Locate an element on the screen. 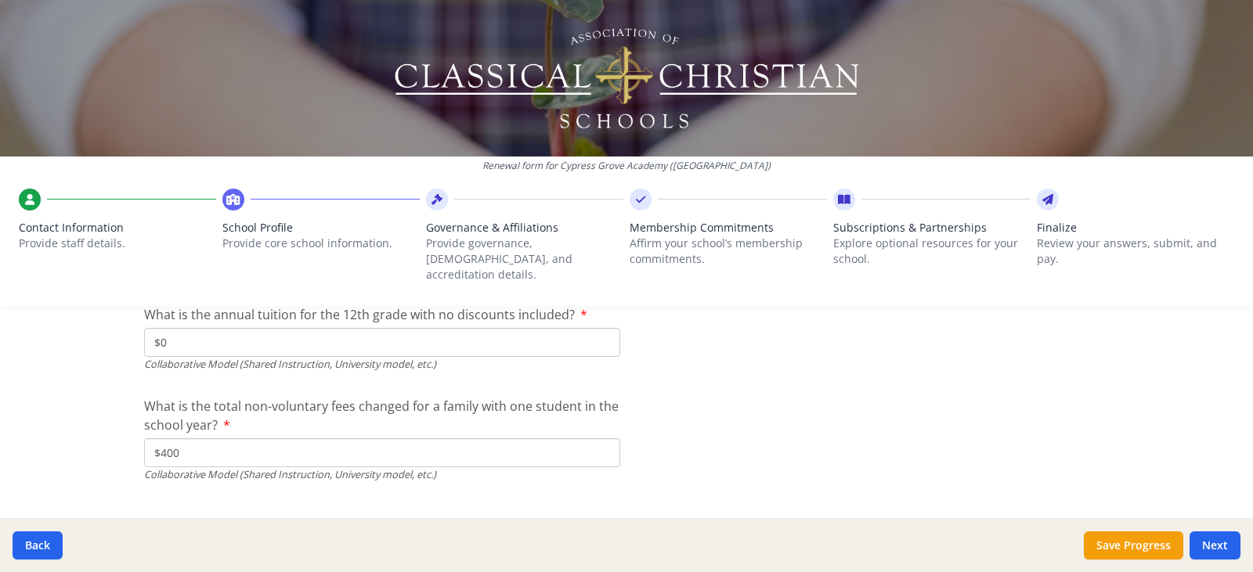 The width and height of the screenshot is (1253, 572). p: Affirm your school’s membership commitments. is located at coordinates (728, 251).